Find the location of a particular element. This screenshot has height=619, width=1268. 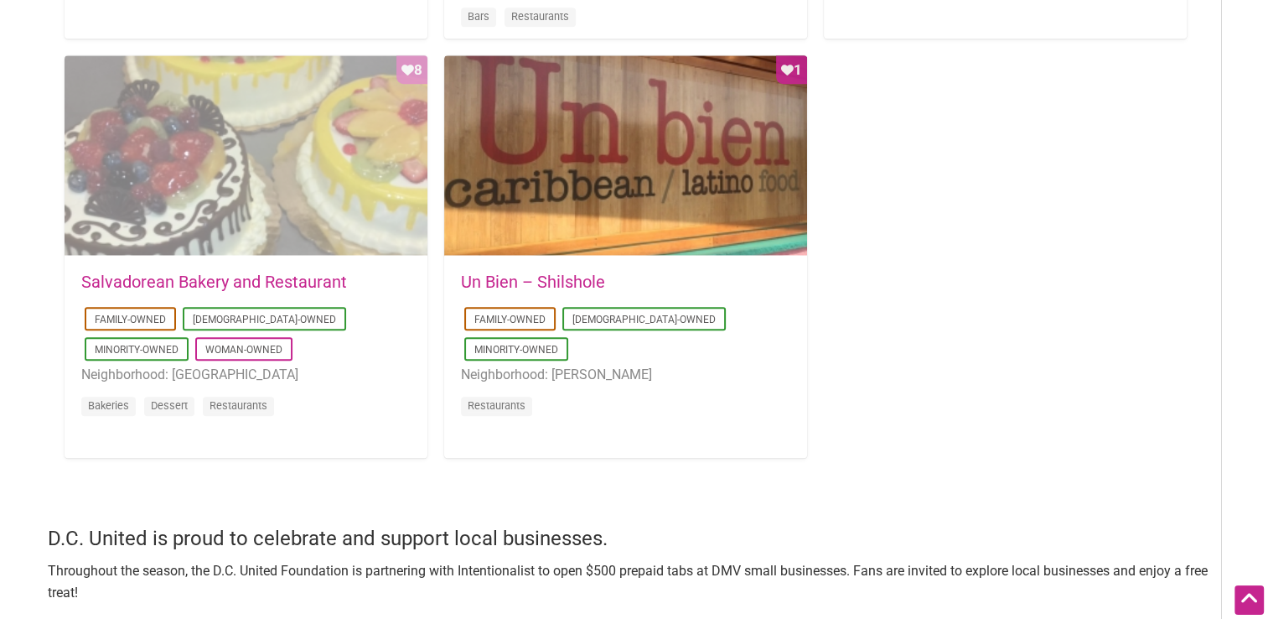

a: Woman-Owned is located at coordinates (244, 350).